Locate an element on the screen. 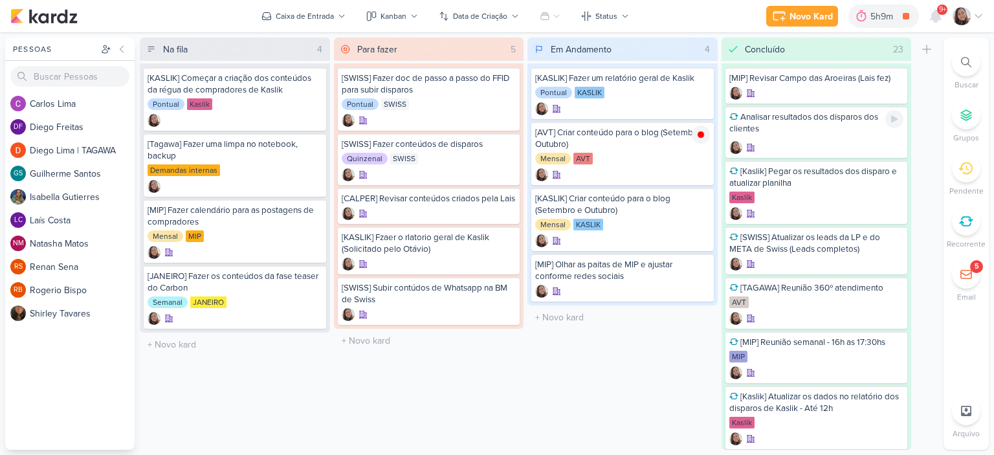 This screenshot has height=455, width=994. span: 9+ is located at coordinates (942, 10).